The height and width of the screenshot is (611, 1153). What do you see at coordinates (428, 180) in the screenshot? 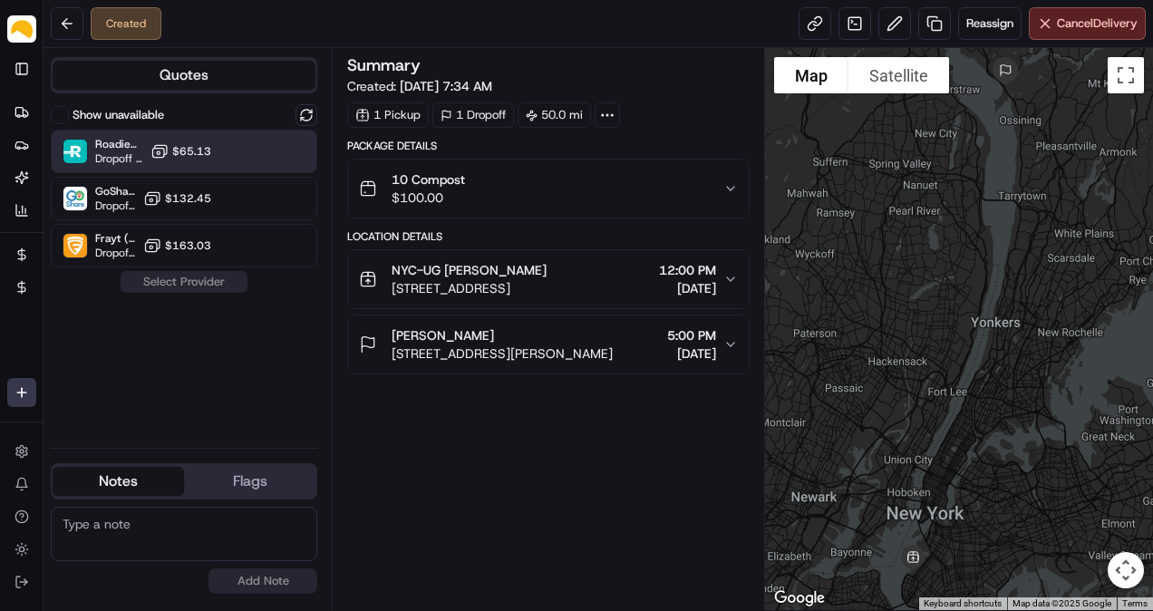
I see `span: 10 Compost` at bounding box center [428, 180].